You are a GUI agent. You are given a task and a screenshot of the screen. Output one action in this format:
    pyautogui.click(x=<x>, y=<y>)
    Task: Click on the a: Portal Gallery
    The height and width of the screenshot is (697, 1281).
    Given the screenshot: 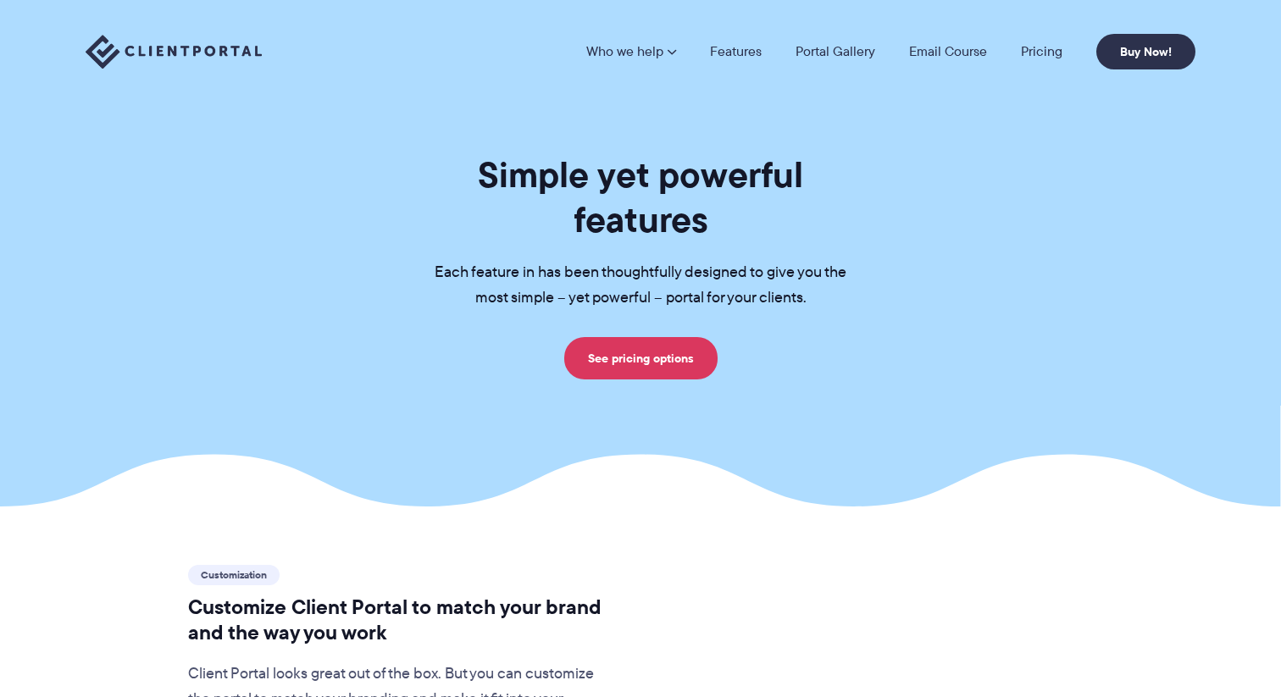 What is the action you would take?
    pyautogui.click(x=835, y=52)
    